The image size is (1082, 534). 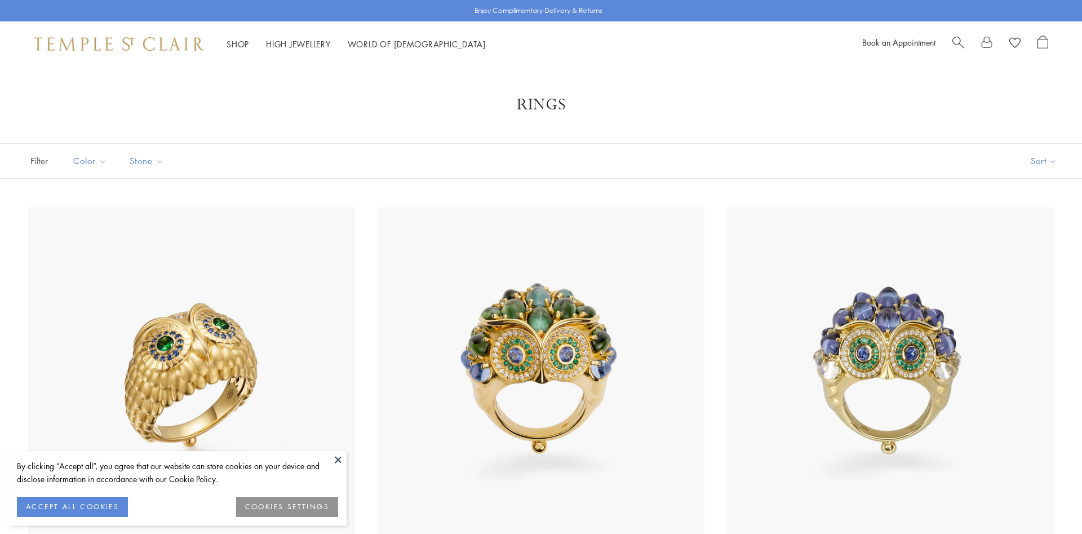 I want to click on nav: Main navigation, so click(x=356, y=44).